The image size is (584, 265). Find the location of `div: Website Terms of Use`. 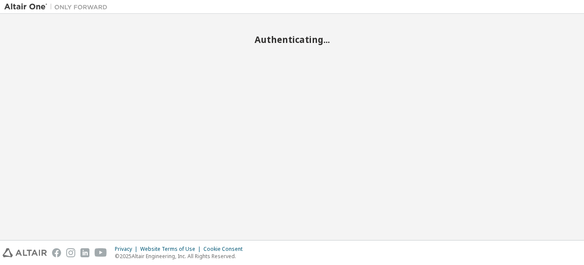

div: Website Terms of Use is located at coordinates (172, 249).